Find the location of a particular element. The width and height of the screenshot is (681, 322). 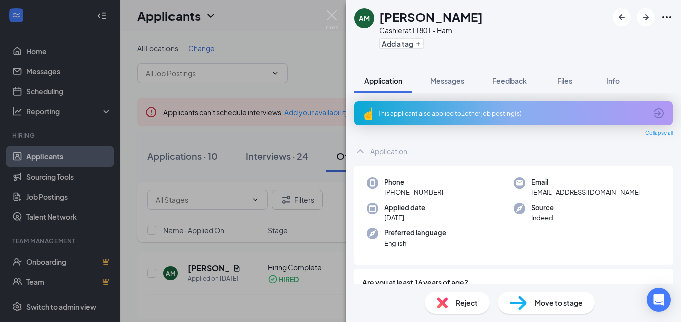

span: Reject is located at coordinates (467, 303).